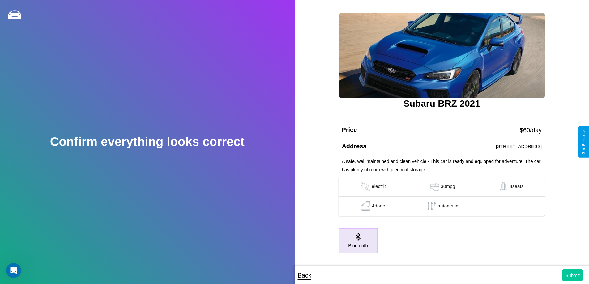  I want to click on p: 30 mpg, so click(448, 187).